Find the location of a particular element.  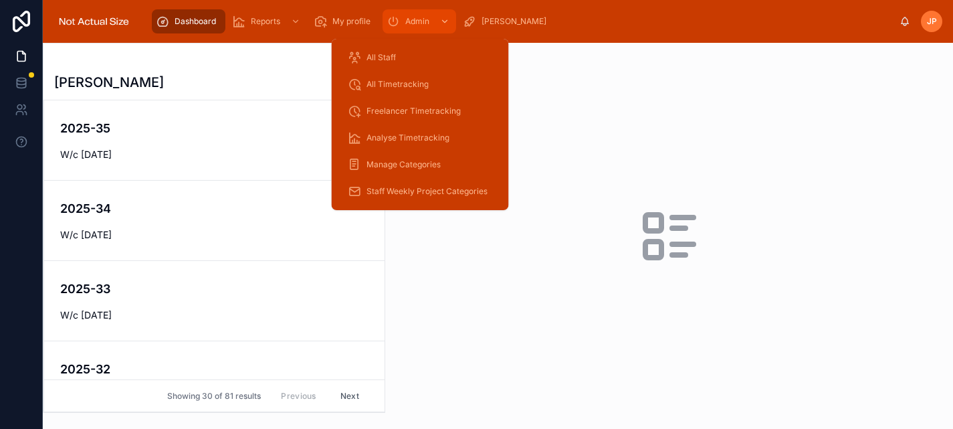

span: Freelancer Timetracking is located at coordinates (413, 111).